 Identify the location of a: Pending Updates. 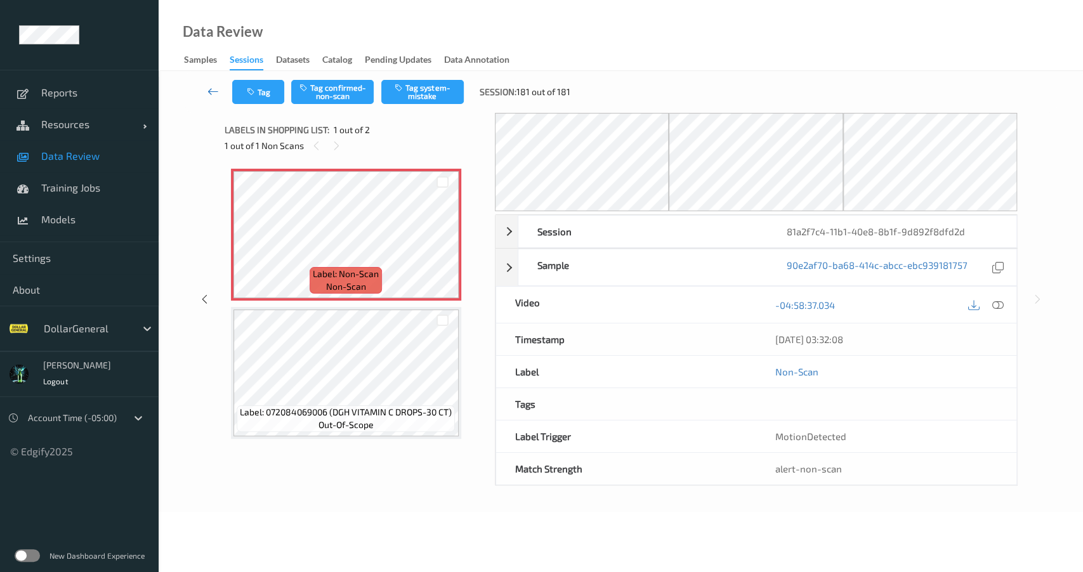
(404, 60).